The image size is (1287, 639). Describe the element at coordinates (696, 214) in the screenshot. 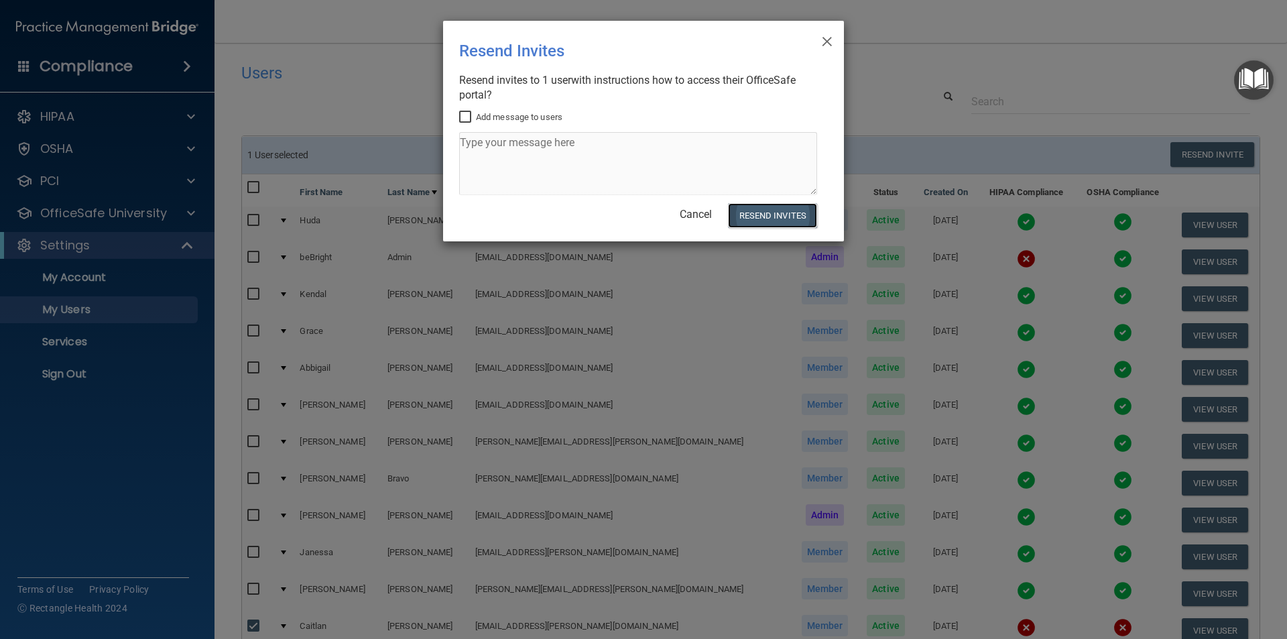

I see `a: Cancel` at that location.